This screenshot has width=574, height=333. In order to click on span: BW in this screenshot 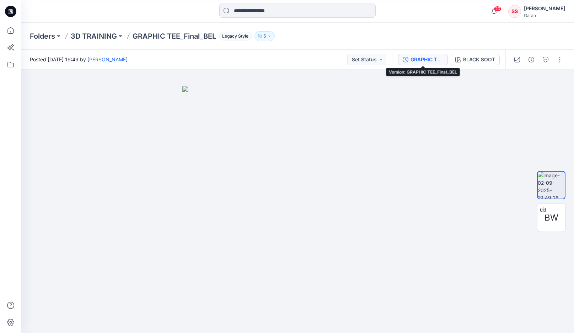, I will do `click(551, 218)`.